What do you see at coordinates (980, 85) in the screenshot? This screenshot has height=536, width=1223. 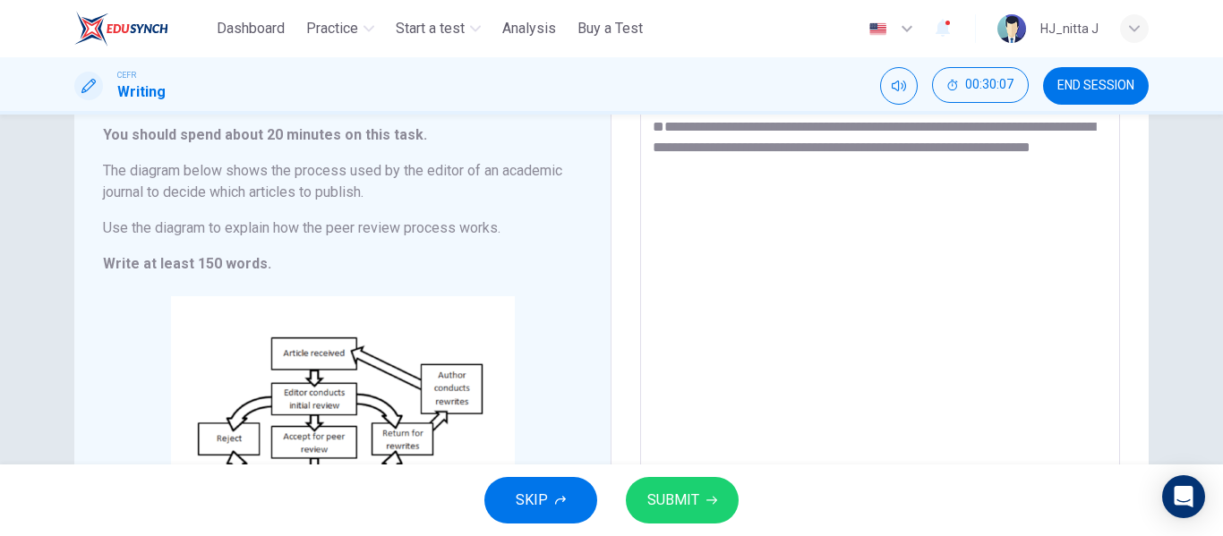 I see `button: 00:30:07` at bounding box center [980, 85].